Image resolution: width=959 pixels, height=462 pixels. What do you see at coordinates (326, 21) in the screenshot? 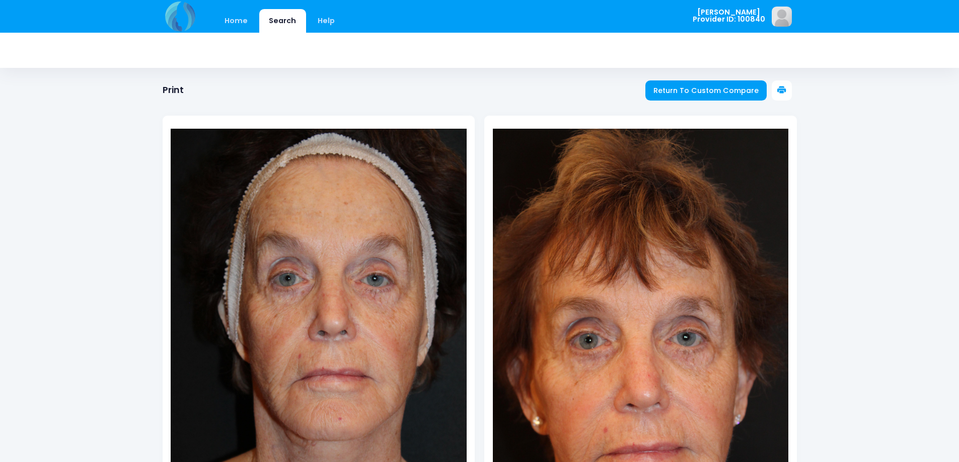
I see `a: Help` at bounding box center [326, 21].